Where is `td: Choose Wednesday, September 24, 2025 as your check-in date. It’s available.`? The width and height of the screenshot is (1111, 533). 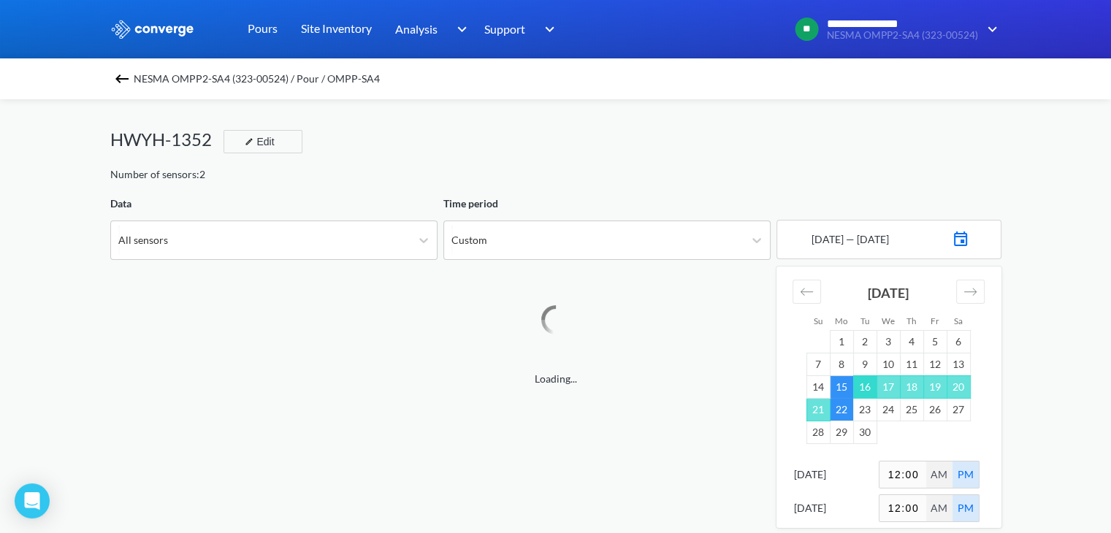 td: Choose Wednesday, September 24, 2025 as your check-in date. It’s available. is located at coordinates (888, 409).